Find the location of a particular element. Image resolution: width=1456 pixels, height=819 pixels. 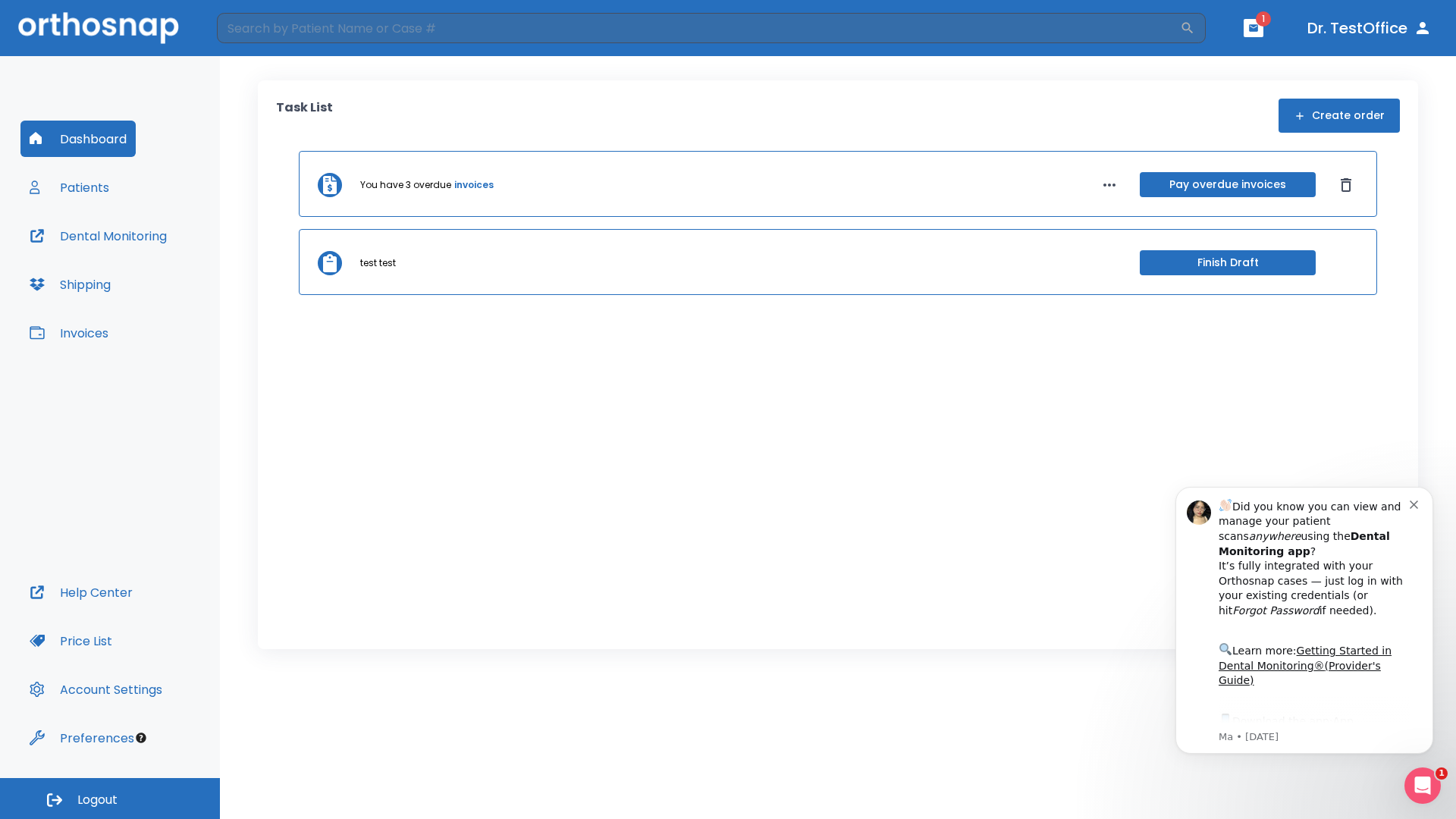

a: Account Settings is located at coordinates (96, 689).